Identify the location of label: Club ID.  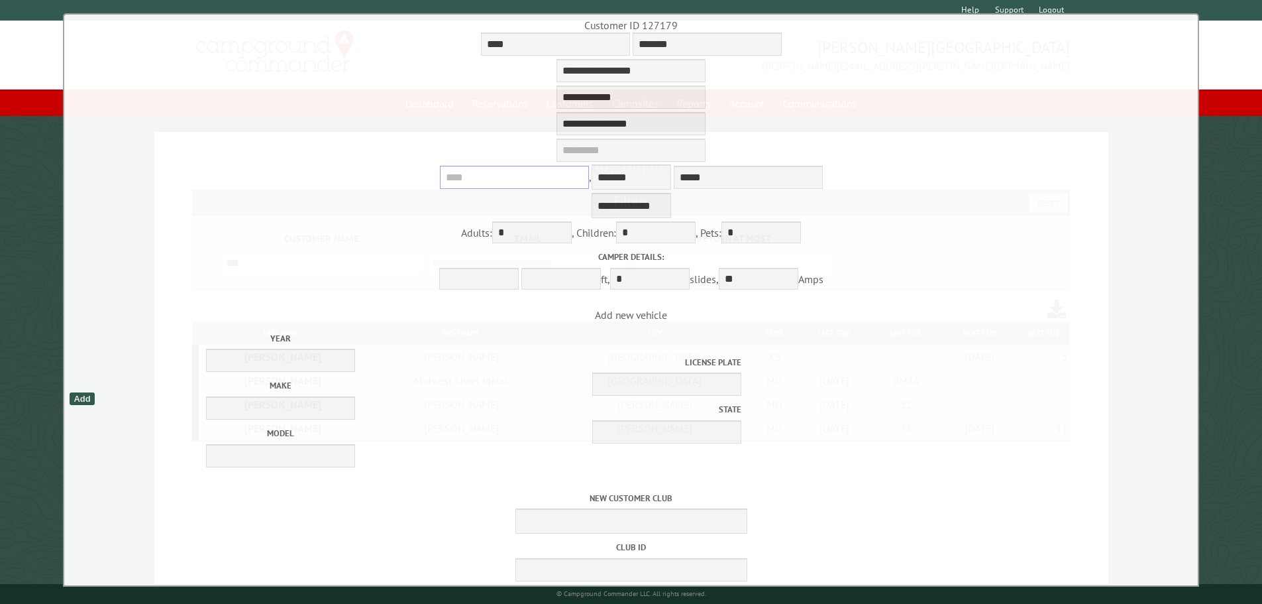
(631, 547).